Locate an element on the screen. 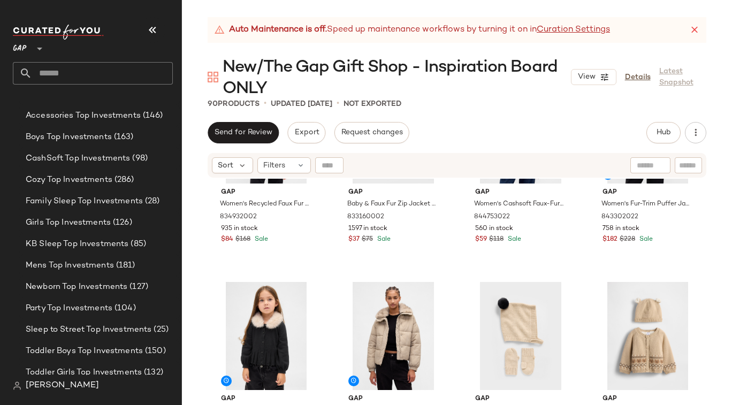 This screenshot has height=405, width=732. span: (150) is located at coordinates (154, 351).